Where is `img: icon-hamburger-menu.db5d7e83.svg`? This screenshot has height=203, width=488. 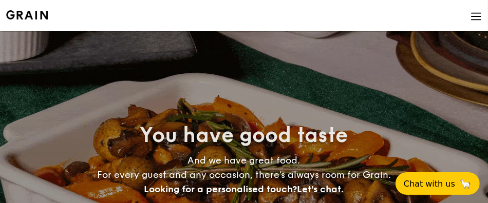
img: icon-hamburger-menu.db5d7e83.svg is located at coordinates (476, 16).